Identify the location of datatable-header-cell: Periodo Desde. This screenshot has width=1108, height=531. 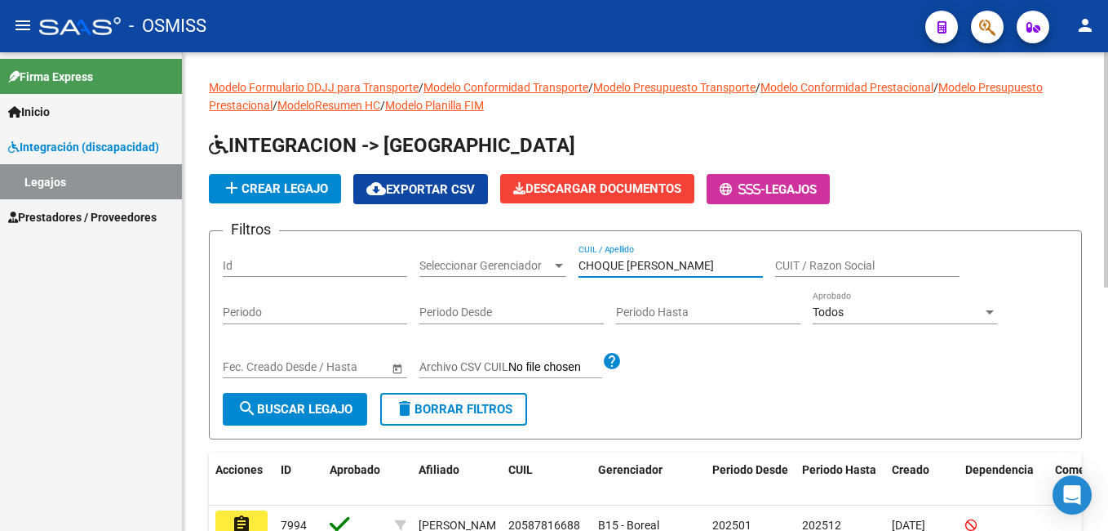
(751, 479).